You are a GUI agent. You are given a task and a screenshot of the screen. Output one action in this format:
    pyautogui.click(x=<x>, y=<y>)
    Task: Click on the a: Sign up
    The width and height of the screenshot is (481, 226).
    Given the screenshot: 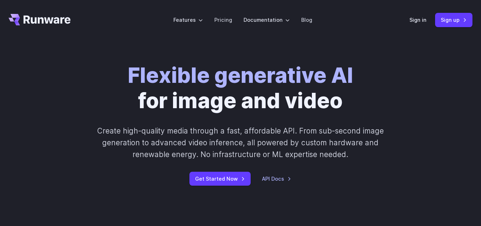 What is the action you would take?
    pyautogui.click(x=454, y=20)
    